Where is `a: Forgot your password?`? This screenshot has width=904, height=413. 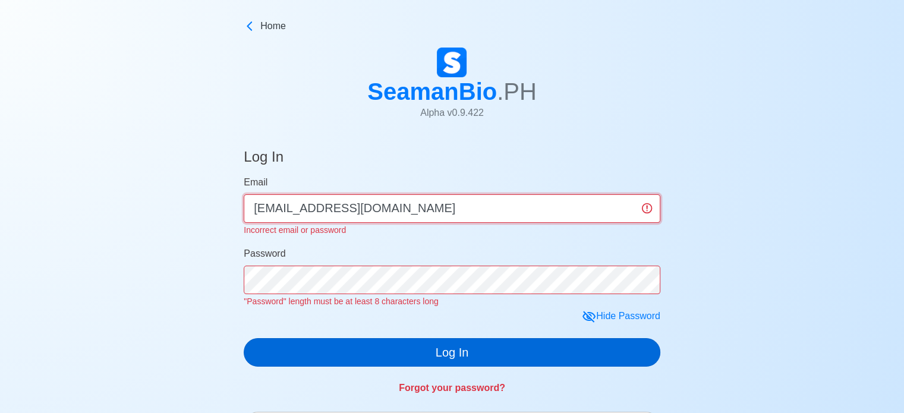 a: Forgot your password? is located at coordinates (452, 388).